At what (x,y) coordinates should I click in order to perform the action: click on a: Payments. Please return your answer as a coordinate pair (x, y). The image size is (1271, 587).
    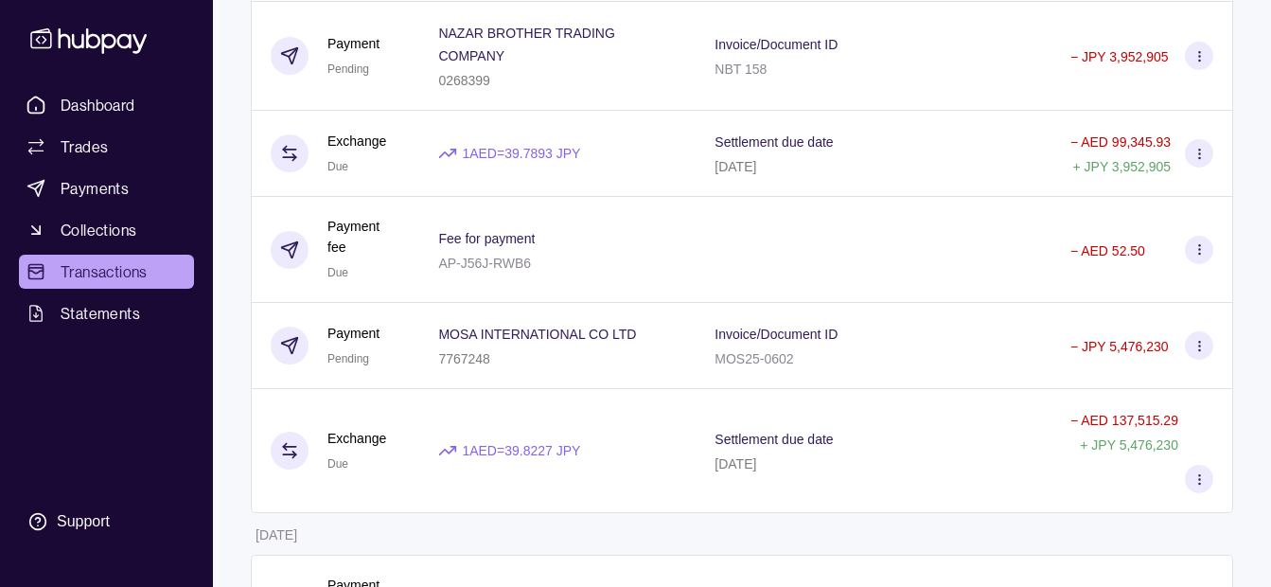
    Looking at the image, I should click on (106, 188).